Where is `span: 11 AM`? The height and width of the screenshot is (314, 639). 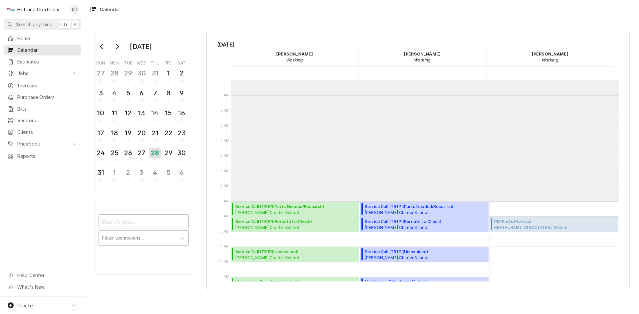
span: 11 AM is located at coordinates (225, 247).